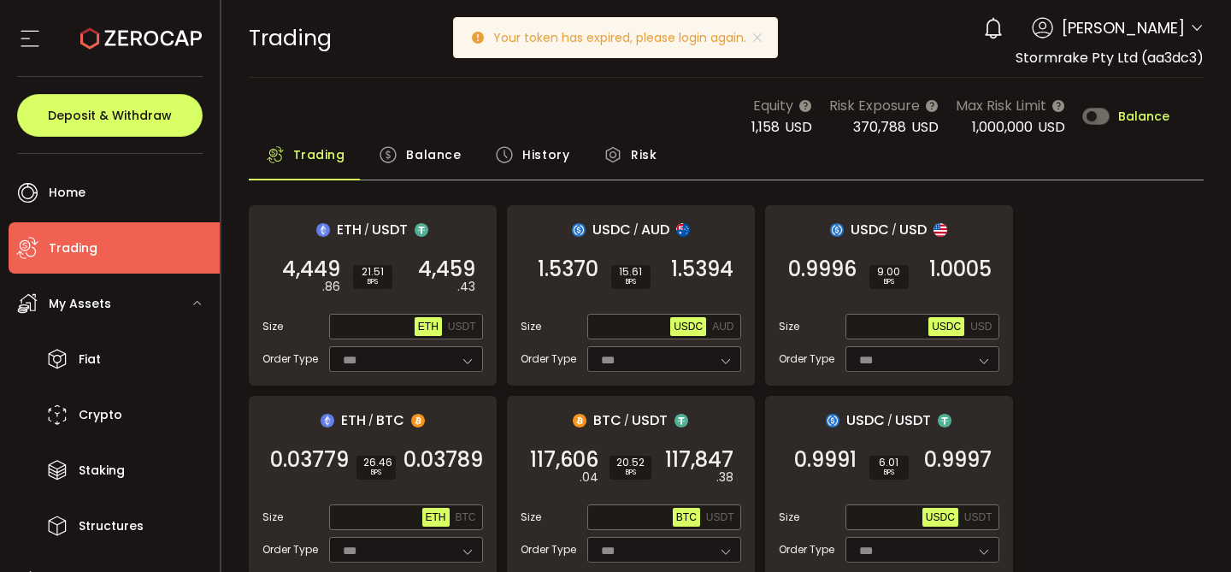 This screenshot has width=1231, height=572. Describe the element at coordinates (109, 115) in the screenshot. I see `button: Deposit & Withdraw` at that location.